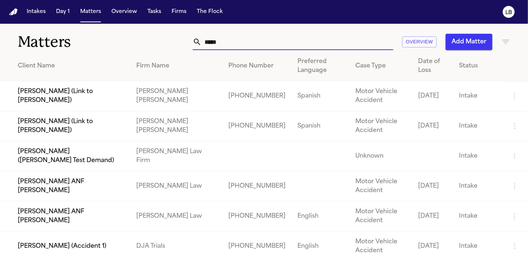  I want to click on a: Intakes, so click(36, 12).